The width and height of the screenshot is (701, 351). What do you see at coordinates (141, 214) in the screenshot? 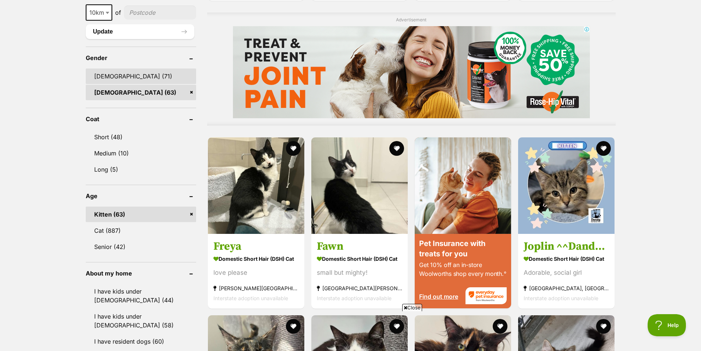
I see `a: Kitten (63)` at bounding box center [141, 214].